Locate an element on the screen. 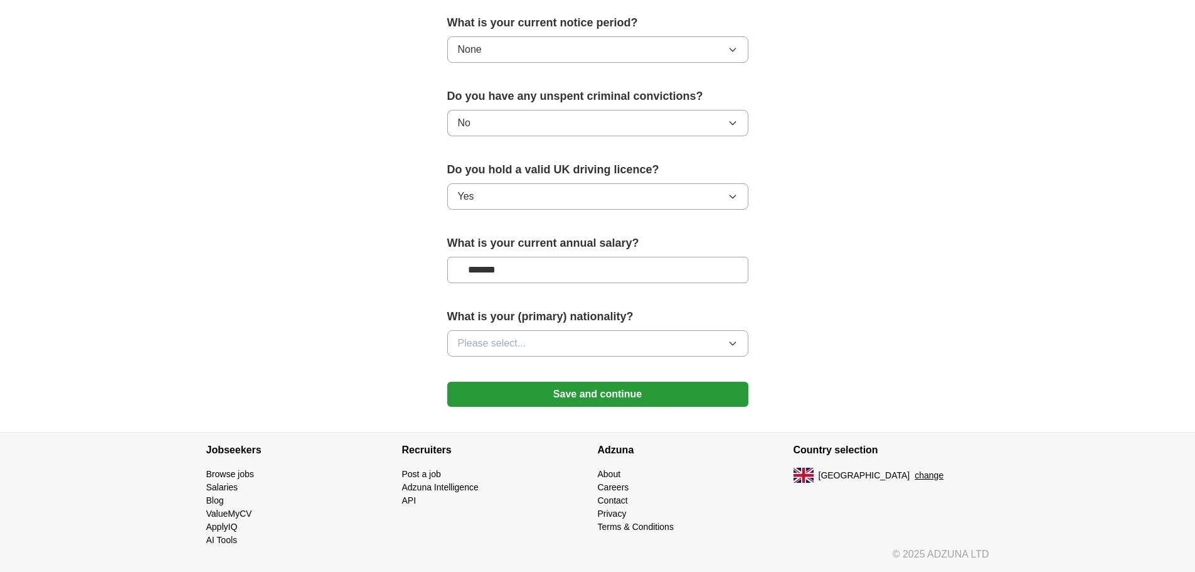 The height and width of the screenshot is (572, 1195). a: ApplyIQ is located at coordinates (222, 526).